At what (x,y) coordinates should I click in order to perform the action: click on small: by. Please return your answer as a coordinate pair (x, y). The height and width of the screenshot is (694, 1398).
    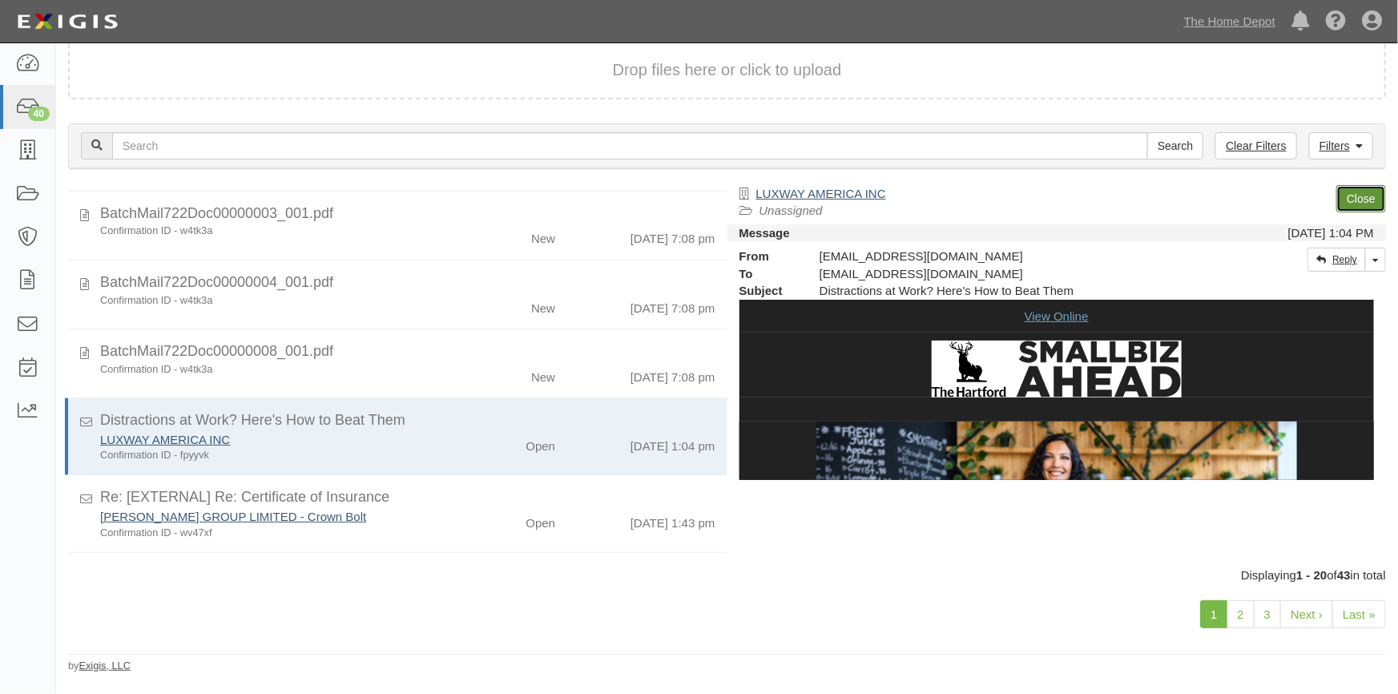
    Looking at the image, I should click on (99, 666).